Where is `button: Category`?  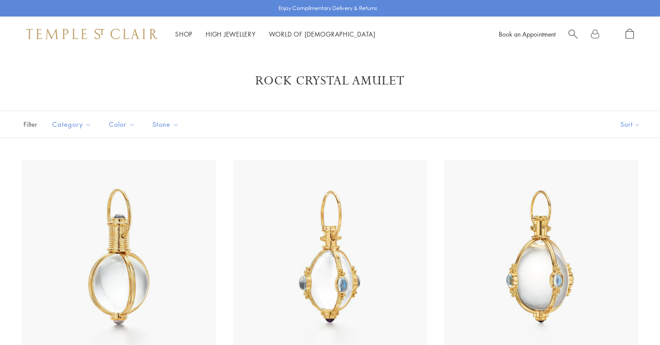 button: Category is located at coordinates (72, 124).